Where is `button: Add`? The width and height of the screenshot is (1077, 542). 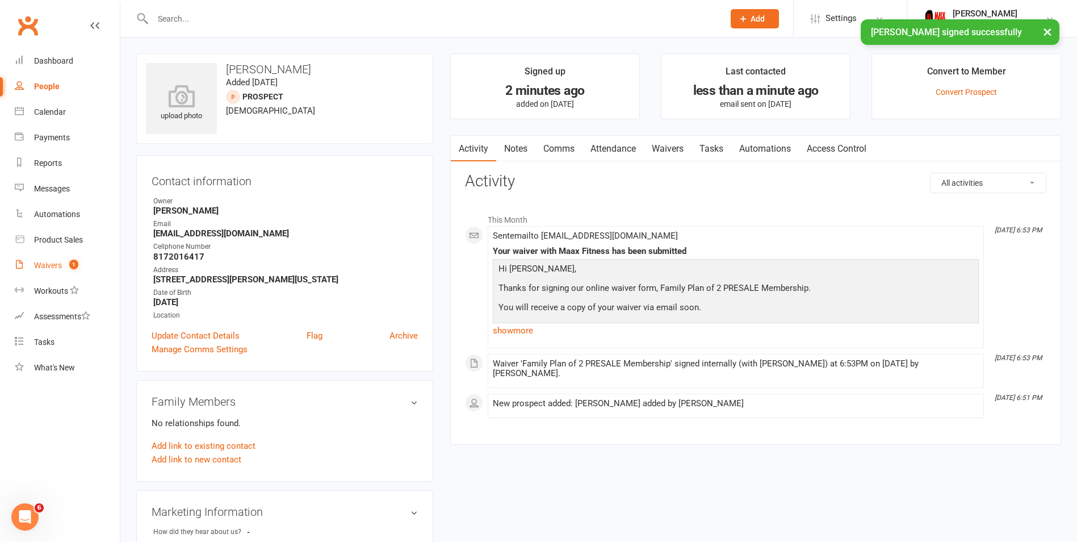 button: Add is located at coordinates (755, 19).